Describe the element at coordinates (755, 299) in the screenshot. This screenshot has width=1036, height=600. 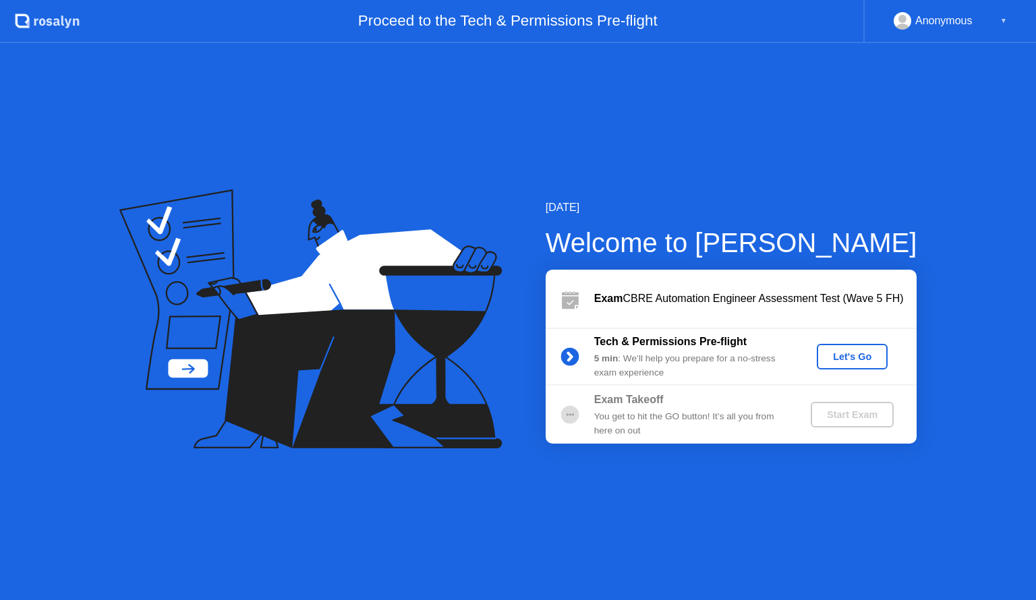
I see `div: CBRE Automation Engineer Assessment Test (Wave 5 FH)` at that location.